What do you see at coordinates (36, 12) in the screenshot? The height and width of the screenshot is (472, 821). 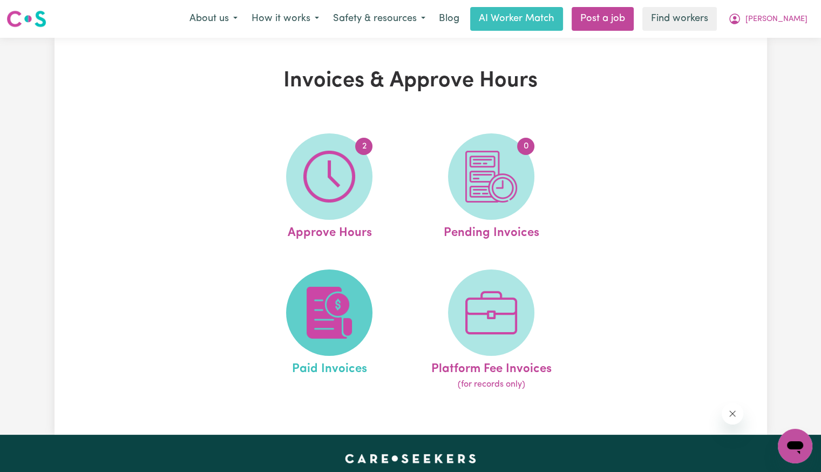 I see `span: Need any help?` at bounding box center [36, 12].